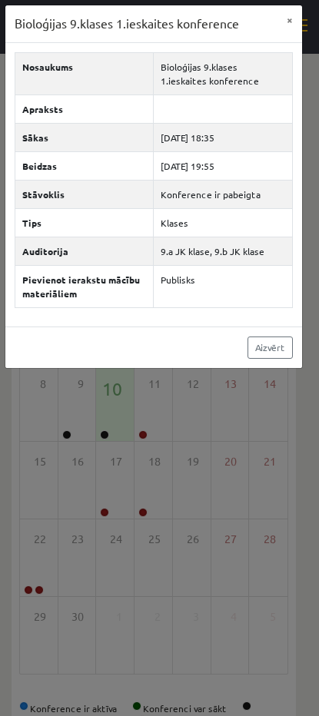 The image size is (319, 716). I want to click on td: Klases, so click(223, 222).